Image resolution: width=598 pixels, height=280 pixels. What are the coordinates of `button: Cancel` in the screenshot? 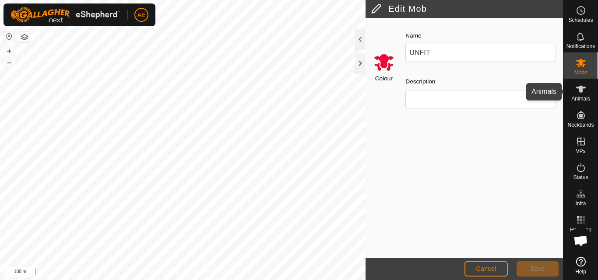 It's located at (486, 269).